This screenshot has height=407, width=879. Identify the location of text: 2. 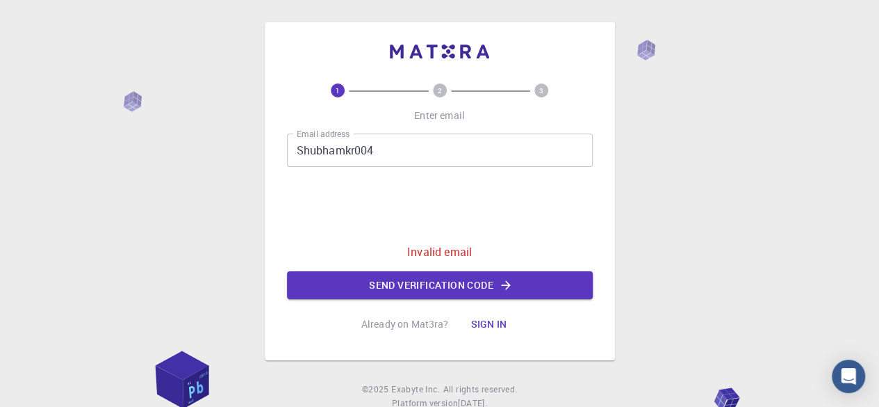
(440, 90).